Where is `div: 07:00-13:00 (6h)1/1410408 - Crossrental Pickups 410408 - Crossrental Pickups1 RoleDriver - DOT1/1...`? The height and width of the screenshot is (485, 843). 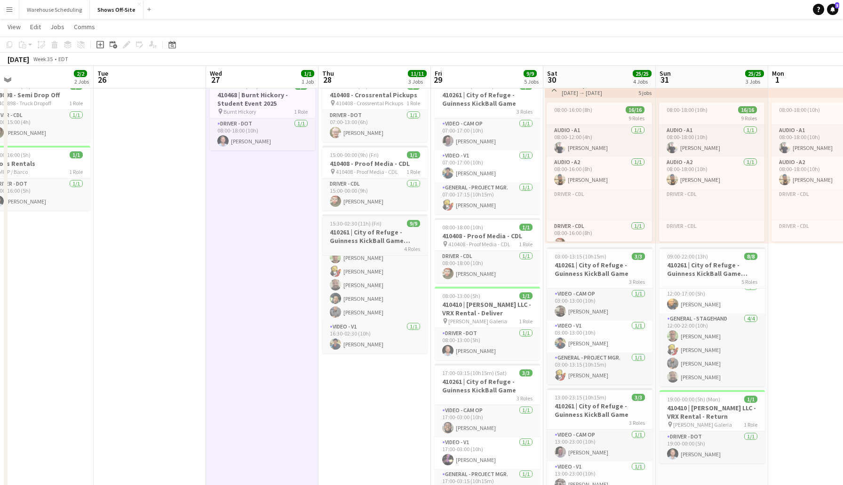
div: 07:00-13:00 (6h)1/1410408 - Crossrental Pickups 410408 - Crossrental Pickups1 RoleDriver - DOT1/1... is located at coordinates (375, 110).